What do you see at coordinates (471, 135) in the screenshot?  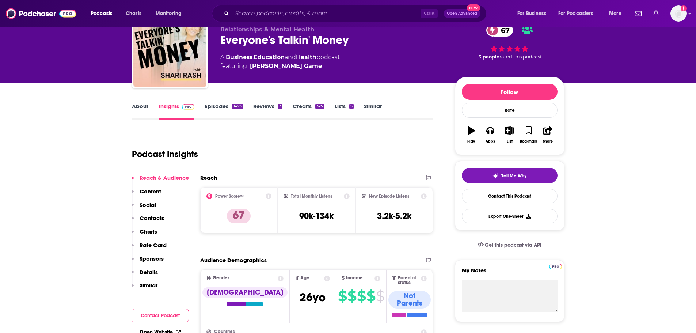 I see `button: Play` at bounding box center [471, 135].